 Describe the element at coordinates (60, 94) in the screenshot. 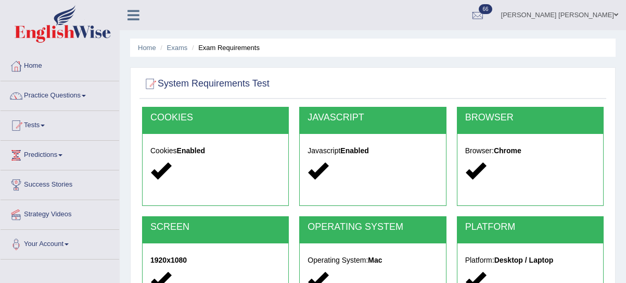

I see `a: Practice Questions` at that location.